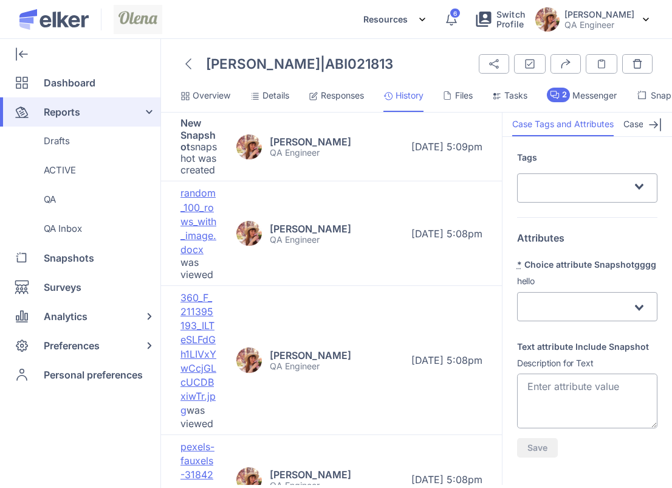  I want to click on a: random_100_rows_with_image.docx, so click(198, 221).